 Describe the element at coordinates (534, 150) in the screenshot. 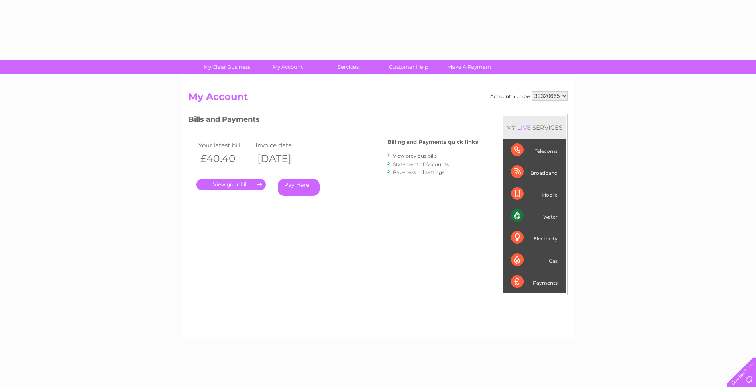

I see `div: Telecoms` at that location.